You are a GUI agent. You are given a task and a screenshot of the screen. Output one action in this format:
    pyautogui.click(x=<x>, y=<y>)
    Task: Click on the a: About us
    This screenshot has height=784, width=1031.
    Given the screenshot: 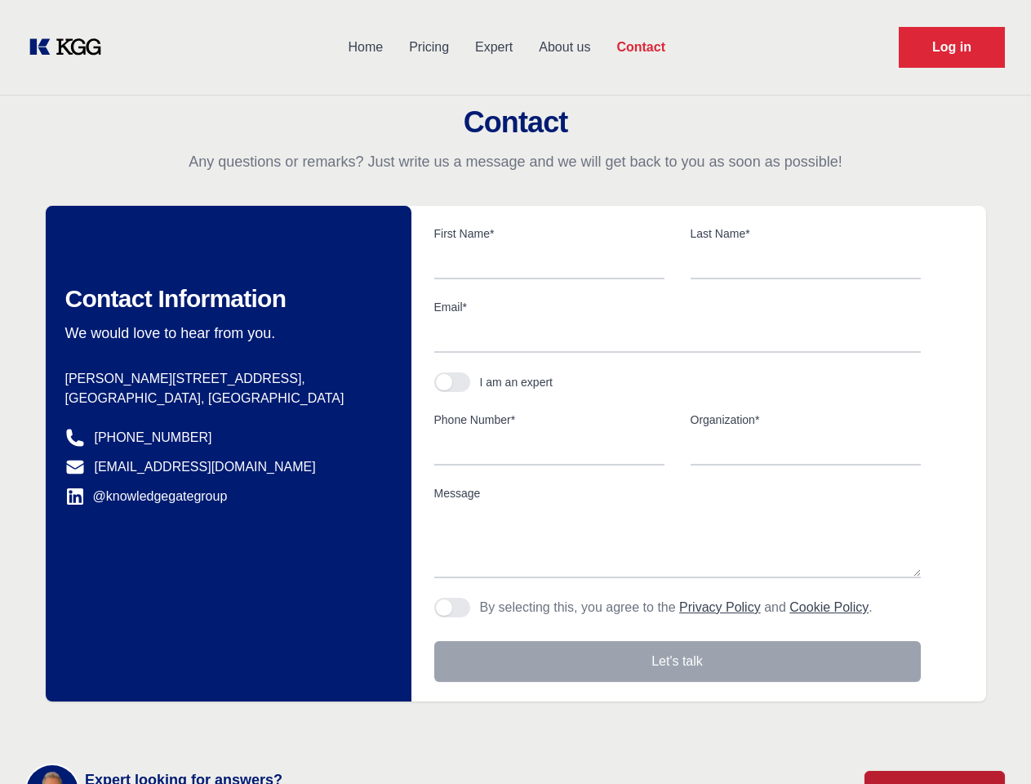 What is the action you would take?
    pyautogui.click(x=564, y=47)
    